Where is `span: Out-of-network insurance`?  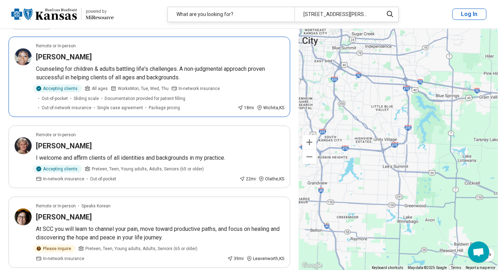 span: Out-of-network insurance is located at coordinates (66, 108).